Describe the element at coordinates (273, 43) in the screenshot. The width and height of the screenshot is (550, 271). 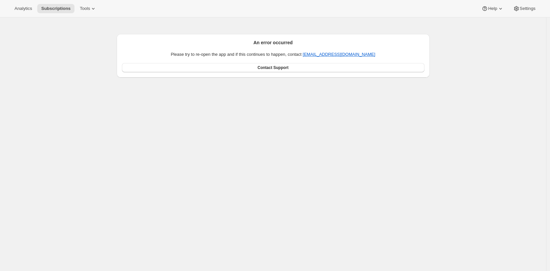
I see `h2: An error occurred` at that location.